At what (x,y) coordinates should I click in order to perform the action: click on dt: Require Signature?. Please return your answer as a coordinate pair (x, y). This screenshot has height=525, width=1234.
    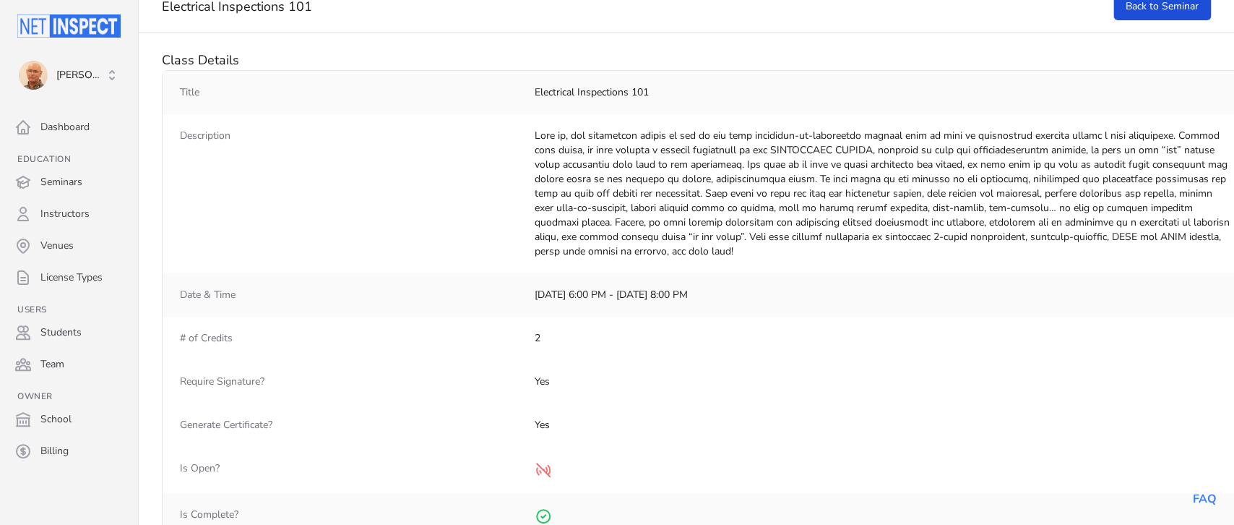
    Looking at the image, I should click on (351, 382).